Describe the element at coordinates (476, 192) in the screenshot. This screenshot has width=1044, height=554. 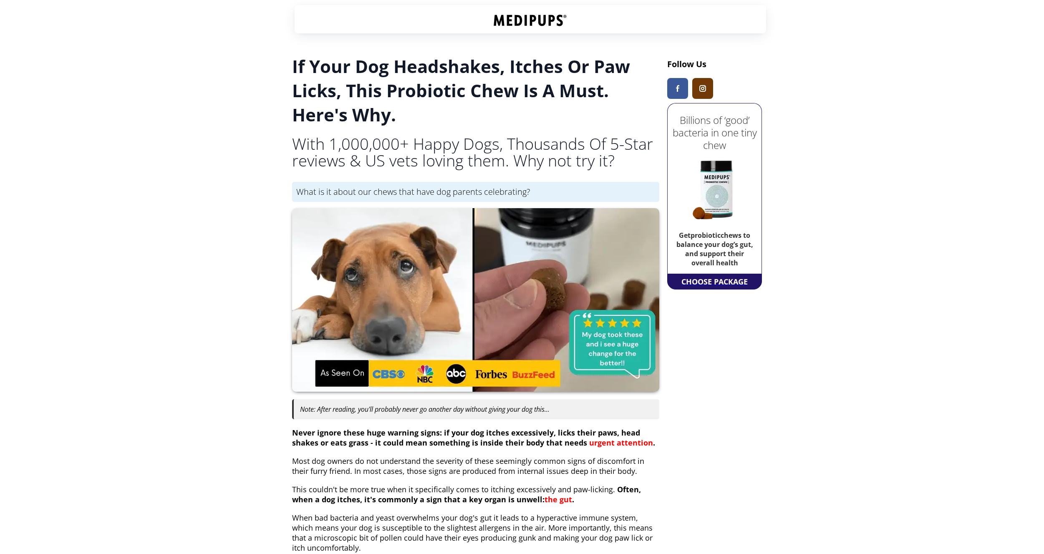
I see `div: What is it about our chews that have dog parents celebrating?` at that location.